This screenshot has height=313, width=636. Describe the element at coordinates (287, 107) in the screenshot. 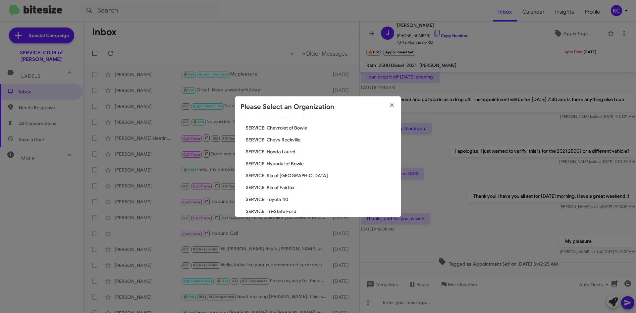

I see `h2: Please Select an Organization` at that location.